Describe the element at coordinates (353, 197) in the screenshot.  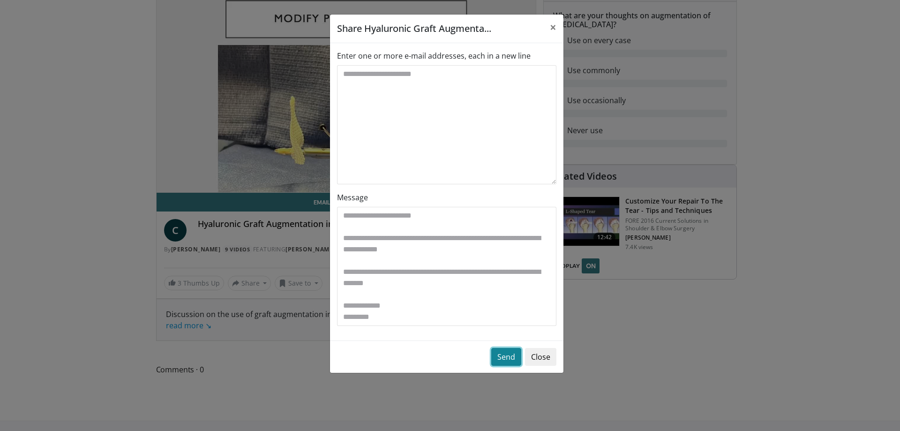
I see `label: Message` at that location.